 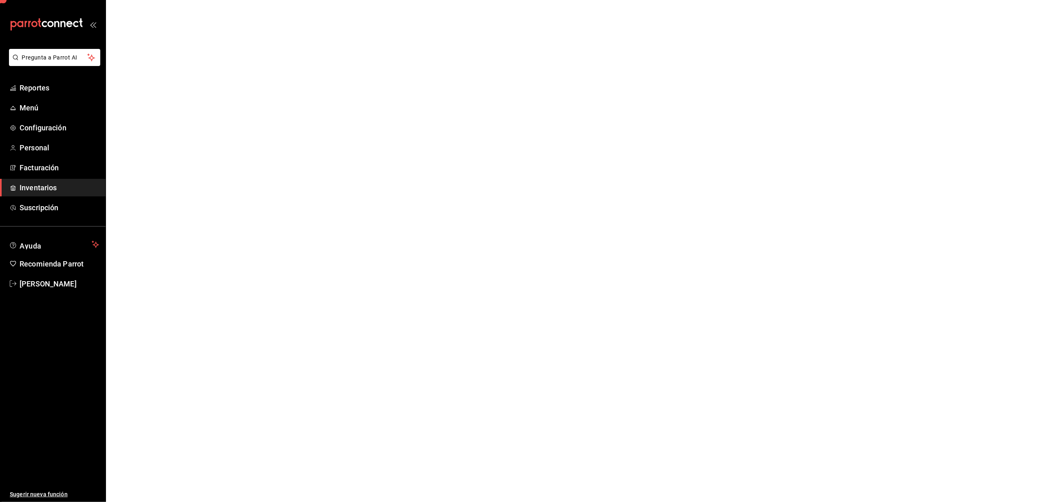 What do you see at coordinates (93, 24) in the screenshot?
I see `button: open_drawer_menu` at bounding box center [93, 24].